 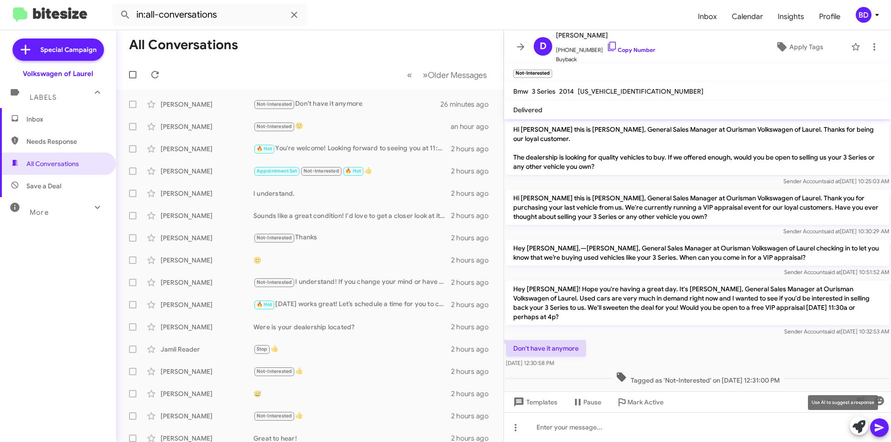 I want to click on button: Pause, so click(x=586, y=402).